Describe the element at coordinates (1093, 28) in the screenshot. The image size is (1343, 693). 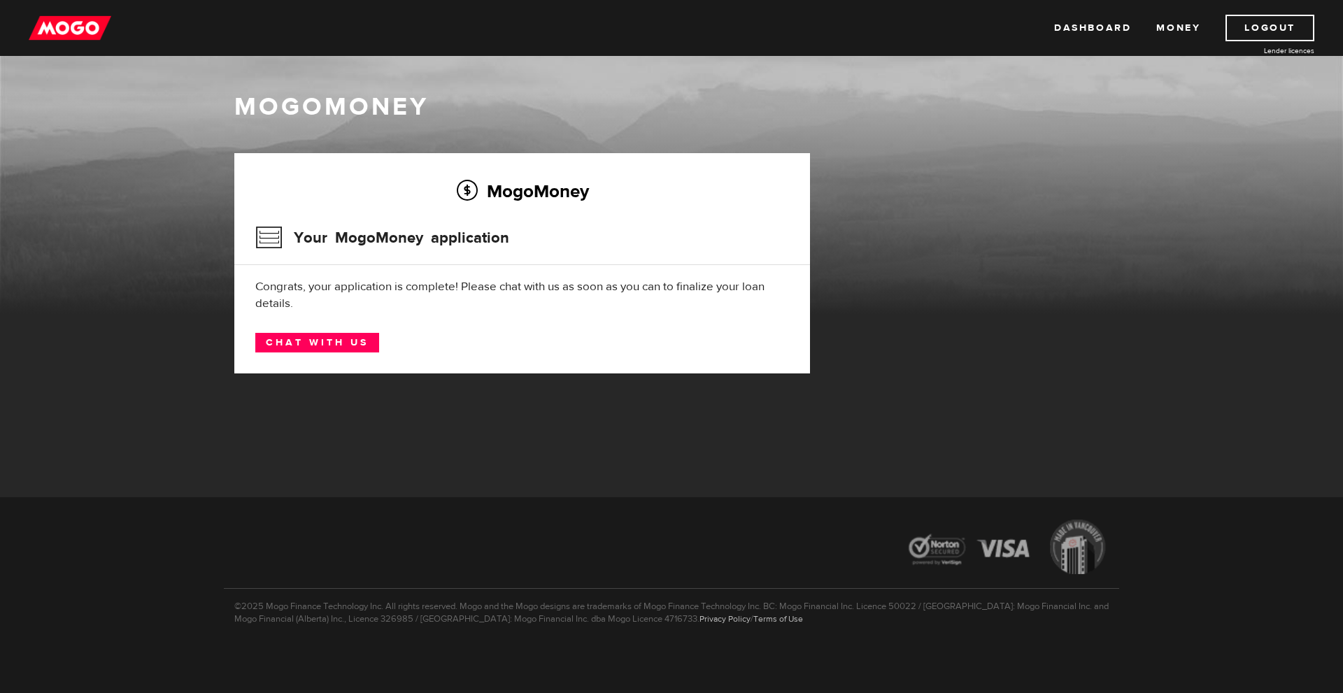
I see `a: Dashboard` at that location.